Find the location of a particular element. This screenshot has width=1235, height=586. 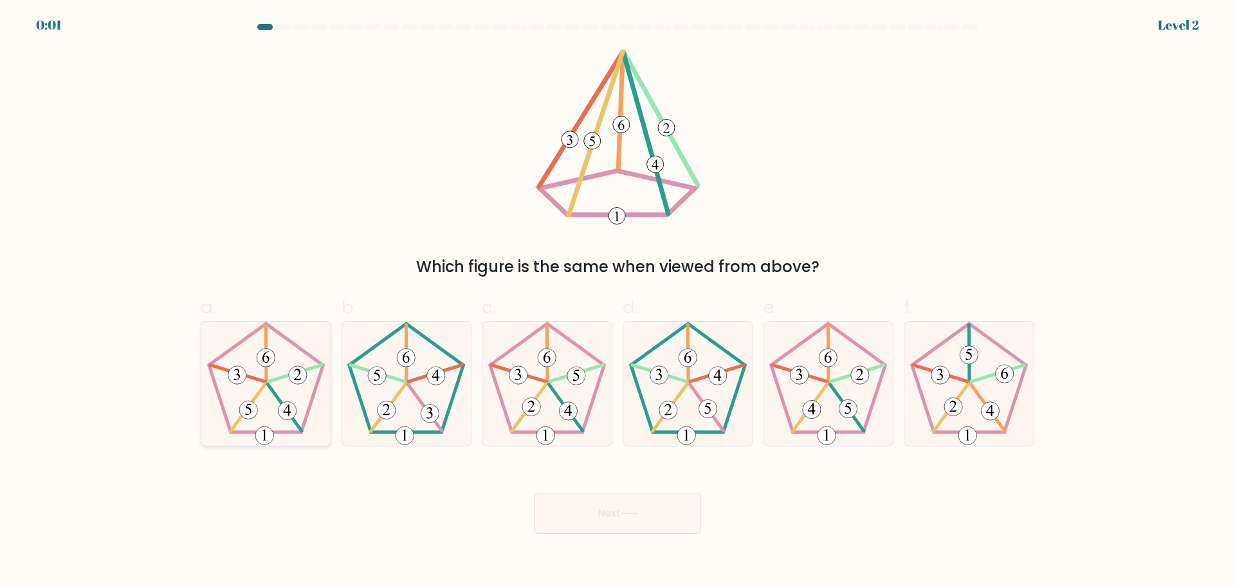

span: c. is located at coordinates (489, 307).